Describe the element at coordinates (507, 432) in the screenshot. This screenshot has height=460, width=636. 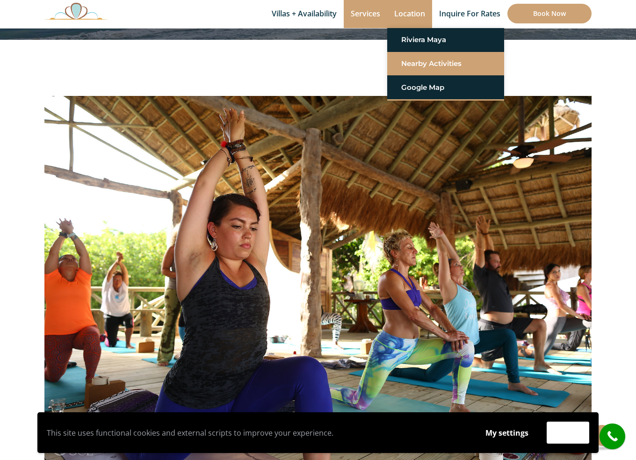
I see `button: My settings` at that location.